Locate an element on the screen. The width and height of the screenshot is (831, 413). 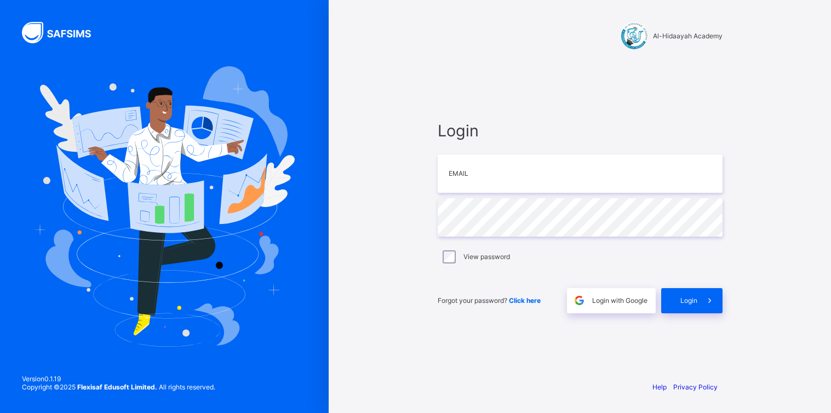
a: Help is located at coordinates (659, 387).